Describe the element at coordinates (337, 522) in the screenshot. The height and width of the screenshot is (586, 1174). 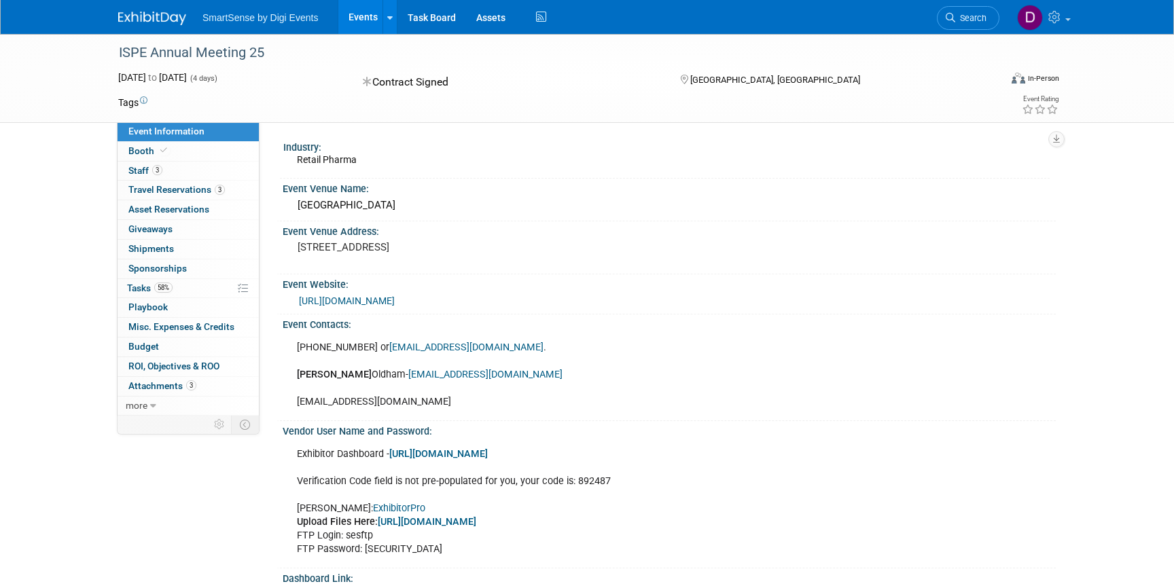
I see `b: Upload Files Here:` at that location.